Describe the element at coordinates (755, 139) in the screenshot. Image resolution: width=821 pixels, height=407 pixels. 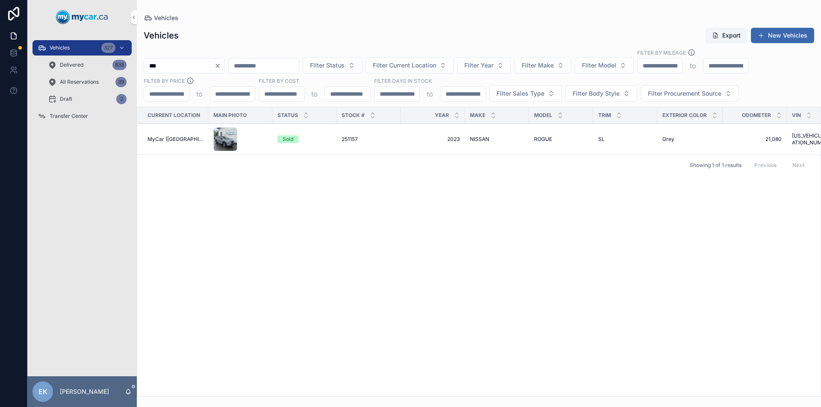
I see `a: 21,080` at that location.